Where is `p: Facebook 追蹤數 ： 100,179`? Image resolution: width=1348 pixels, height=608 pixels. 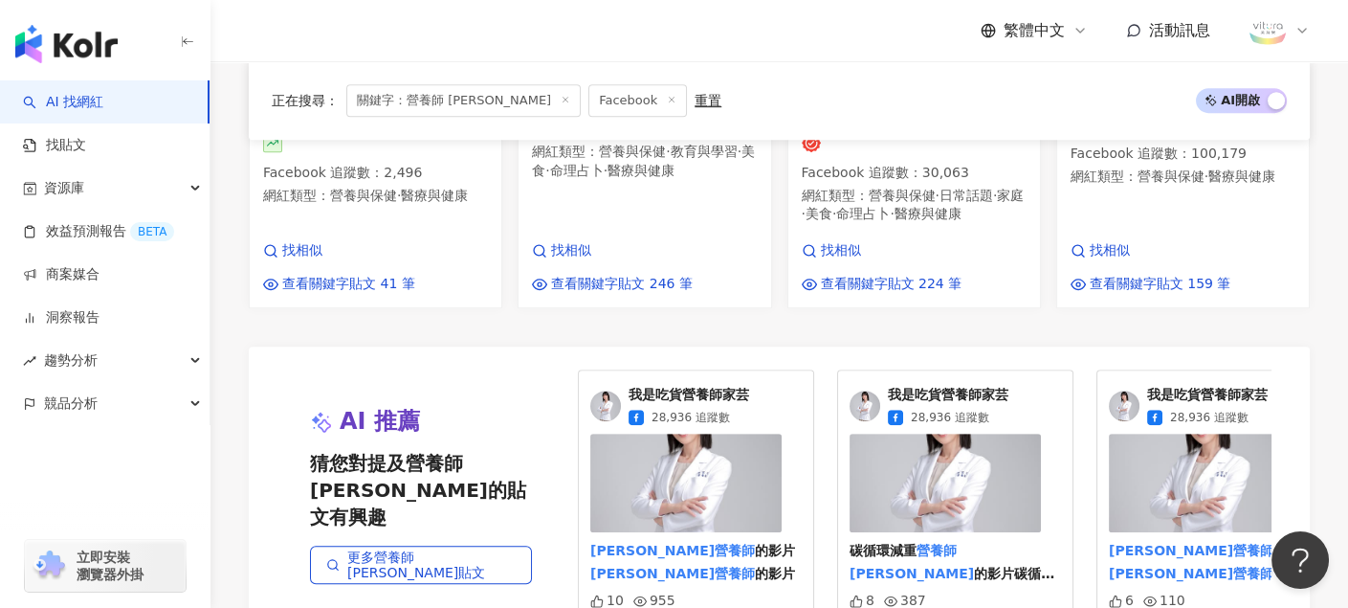
p: Facebook 追蹤數 ： 100,179 is located at coordinates (1183, 154).